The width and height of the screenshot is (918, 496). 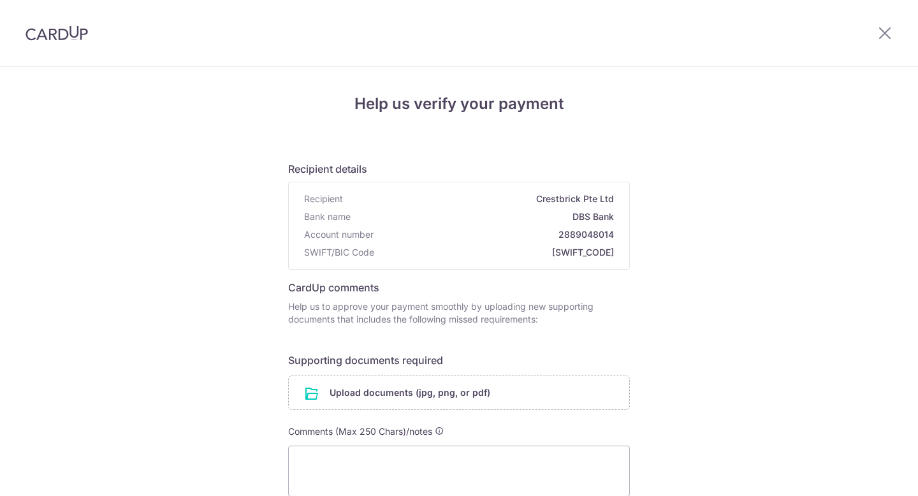 What do you see at coordinates (459, 288) in the screenshot?
I see `h6: CardUp comments` at bounding box center [459, 288].